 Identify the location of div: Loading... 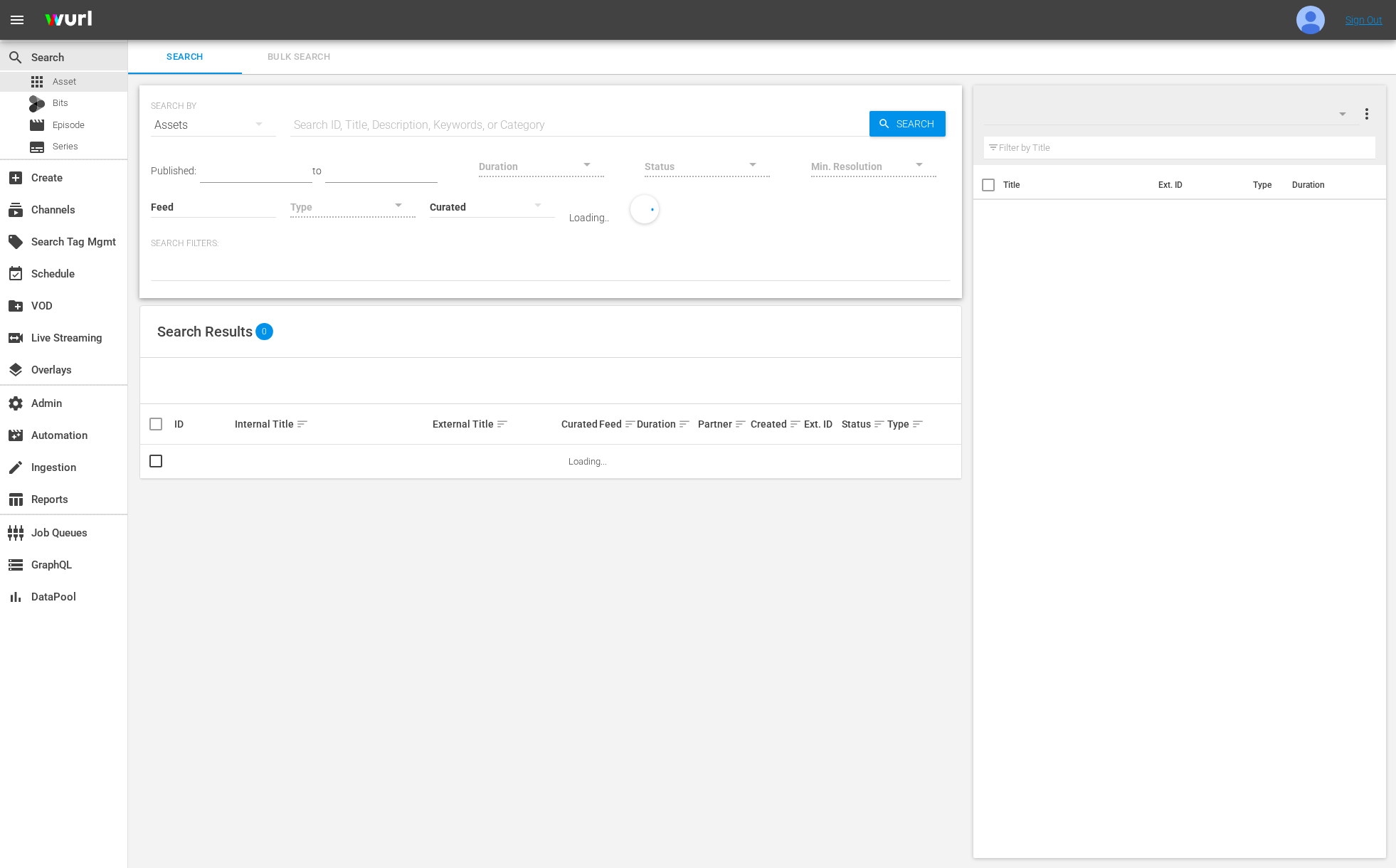
(589, 217).